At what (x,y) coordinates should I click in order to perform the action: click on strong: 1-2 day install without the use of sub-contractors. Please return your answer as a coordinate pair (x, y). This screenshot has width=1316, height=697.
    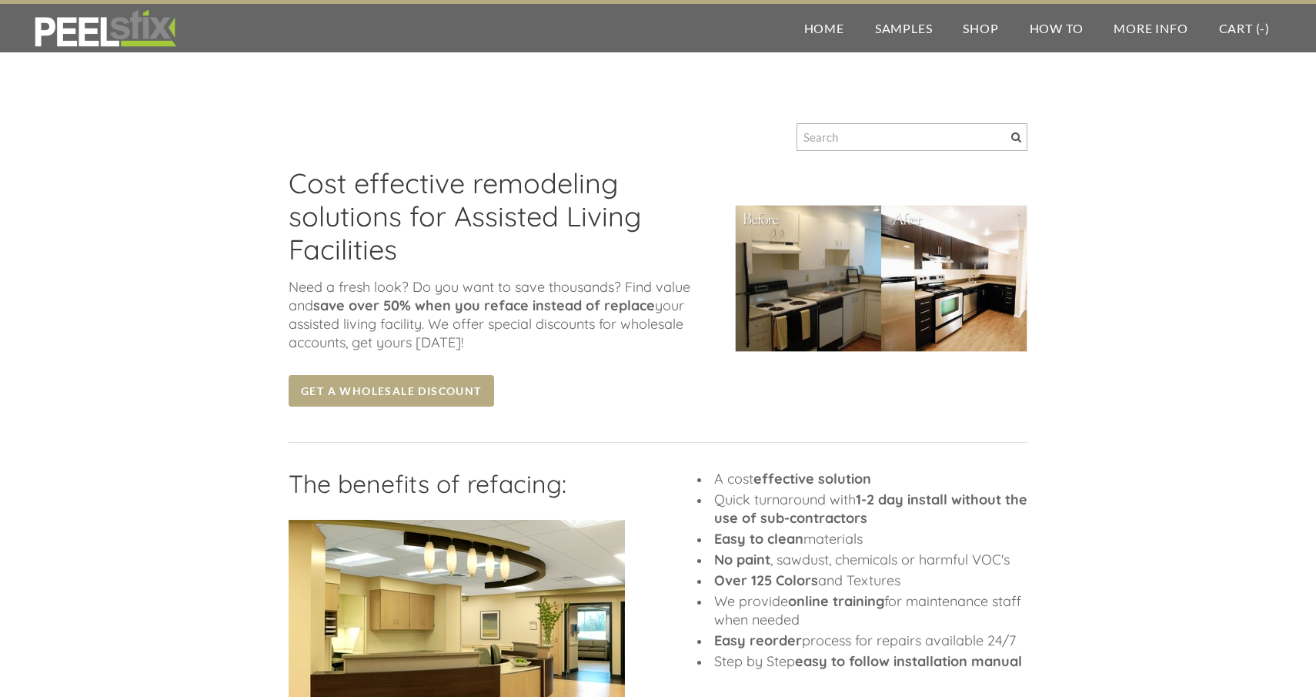
    Looking at the image, I should click on (871, 508).